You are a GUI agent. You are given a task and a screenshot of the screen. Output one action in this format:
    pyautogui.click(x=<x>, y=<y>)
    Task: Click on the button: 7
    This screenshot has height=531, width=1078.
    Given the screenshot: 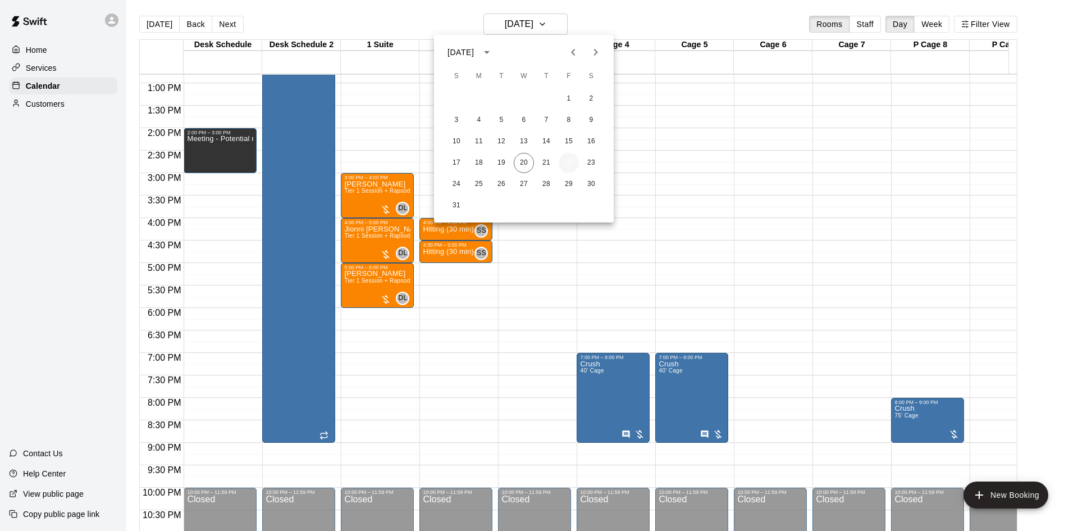 What is the action you would take?
    pyautogui.click(x=546, y=120)
    